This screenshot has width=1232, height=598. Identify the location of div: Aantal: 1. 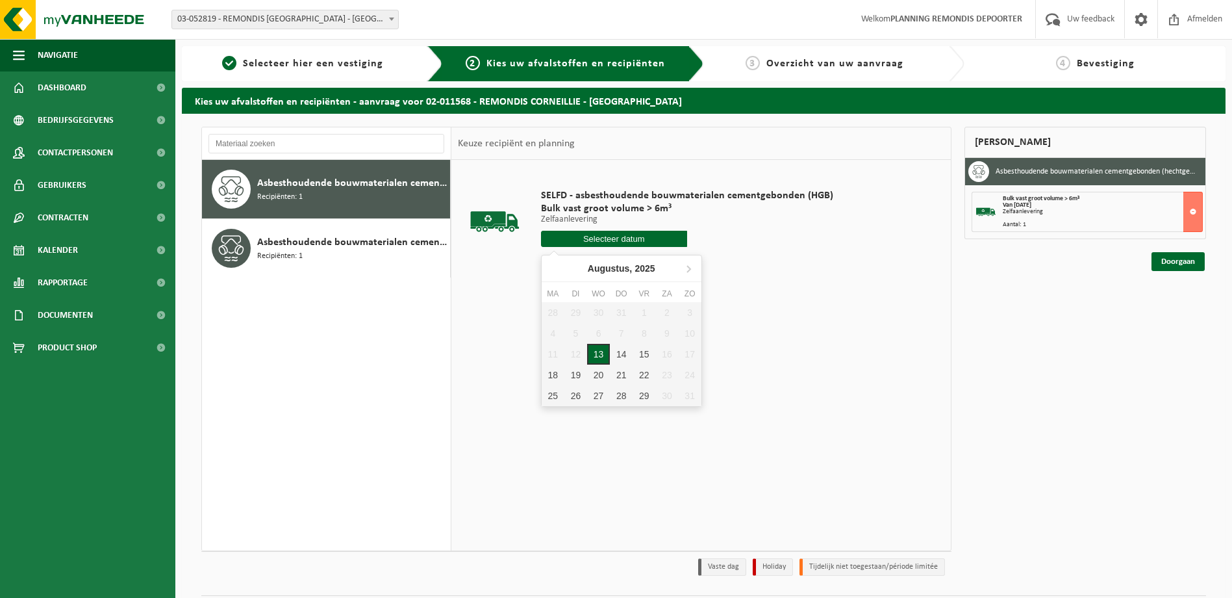
(1102, 225).